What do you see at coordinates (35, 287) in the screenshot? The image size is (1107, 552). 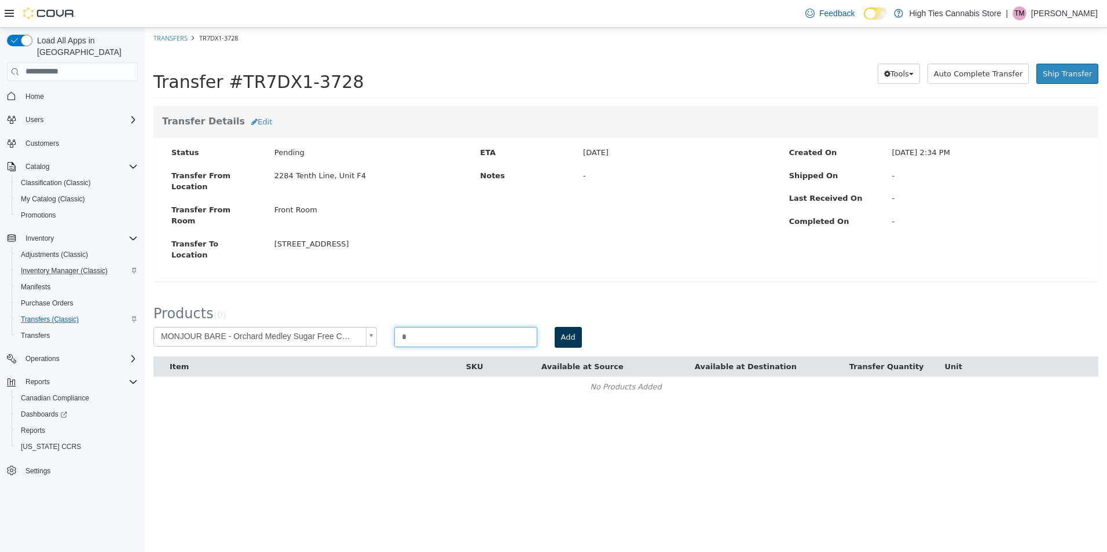 I see `a: Manifests` at bounding box center [35, 287].